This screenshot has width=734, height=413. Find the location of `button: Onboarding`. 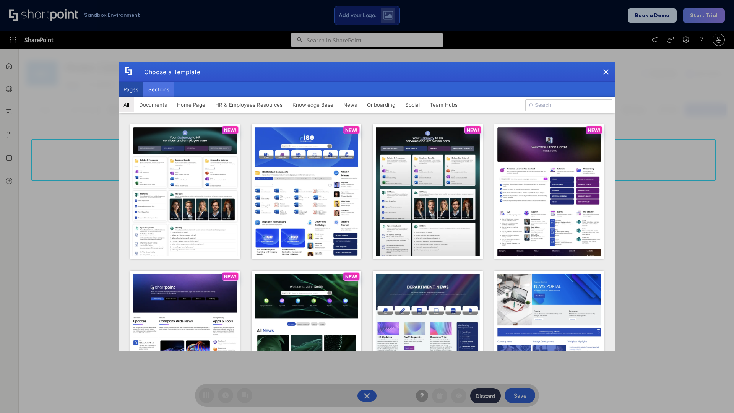

button: Onboarding is located at coordinates (381, 105).